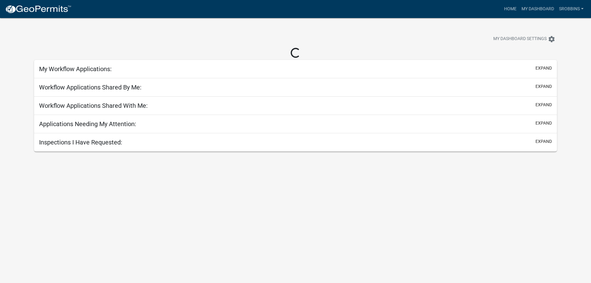 The image size is (591, 283). I want to click on h5: Inspections I Have Requested:, so click(81, 142).